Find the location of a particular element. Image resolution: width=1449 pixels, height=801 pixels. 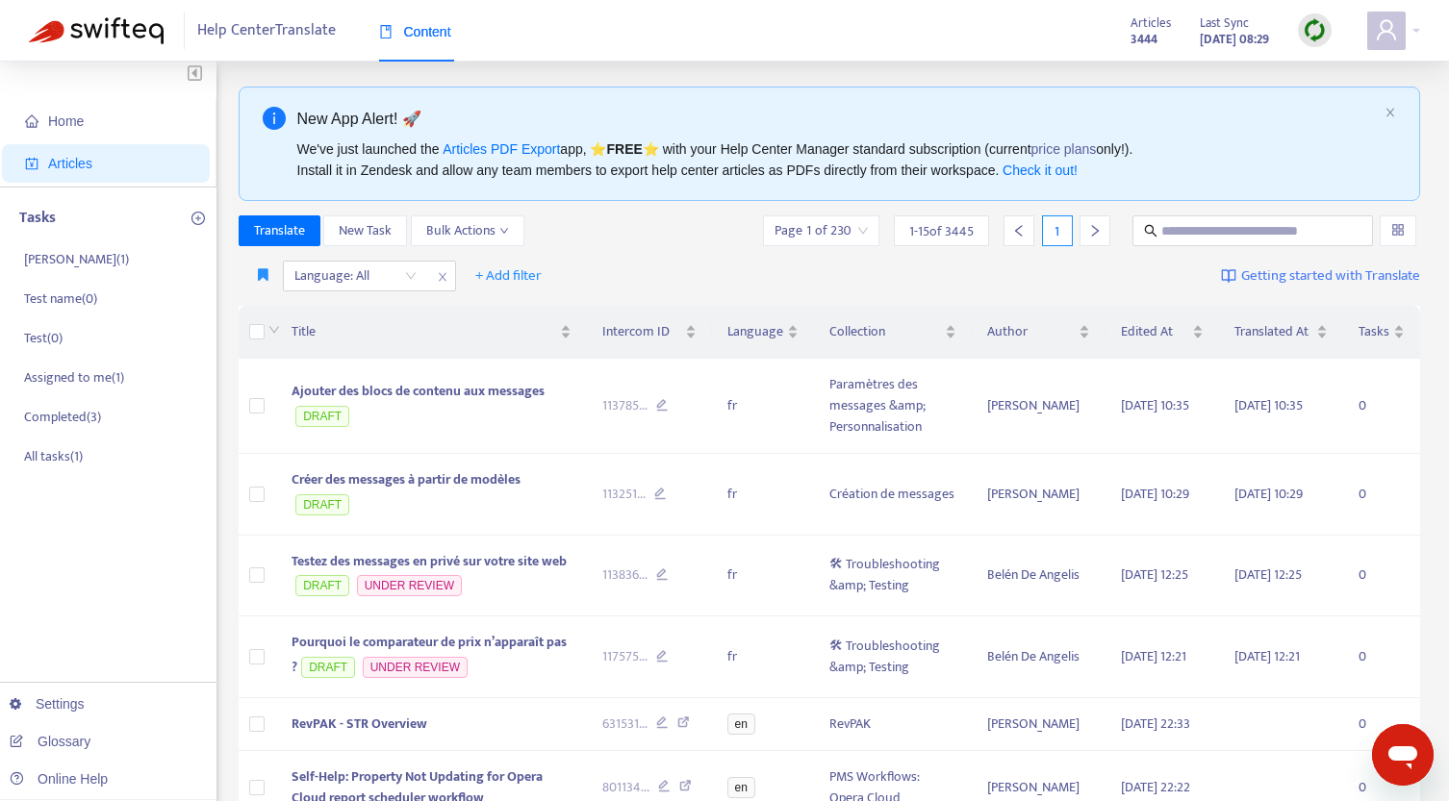

span: close is located at coordinates (443, 277).